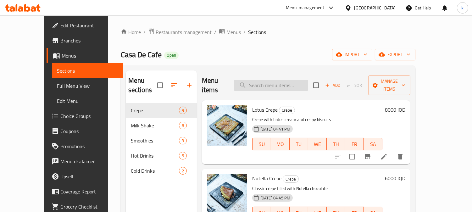 The width and height of the screenshot is (472, 212). What do you see at coordinates (155, 141) in the screenshot?
I see `div: Smoothies` at bounding box center [155, 141].